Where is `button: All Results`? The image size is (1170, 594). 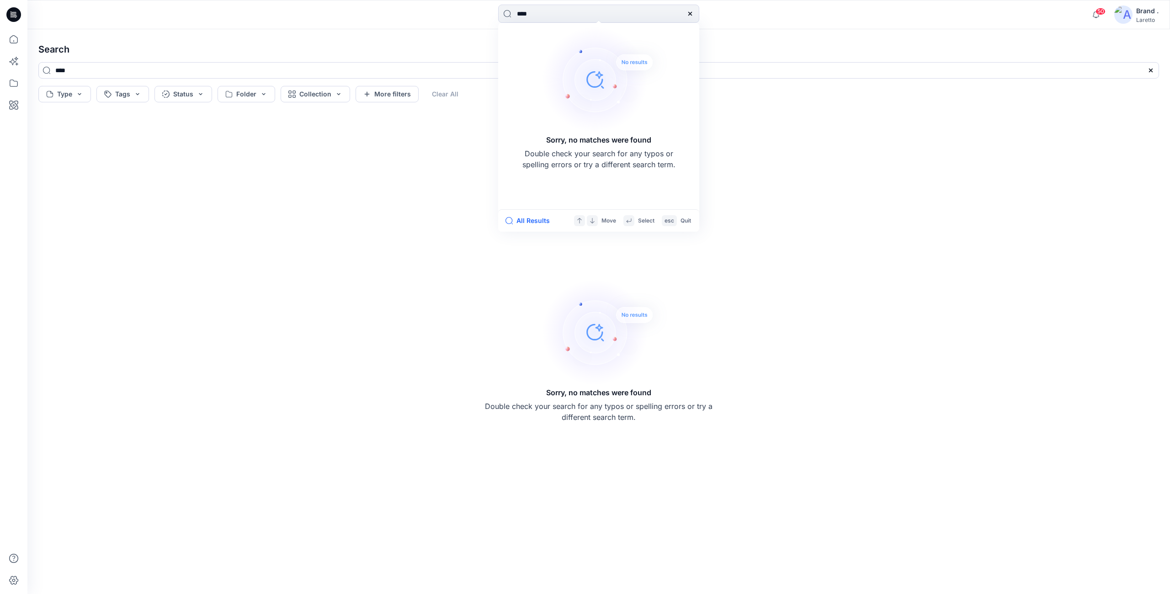
button: All Results is located at coordinates (530, 221).